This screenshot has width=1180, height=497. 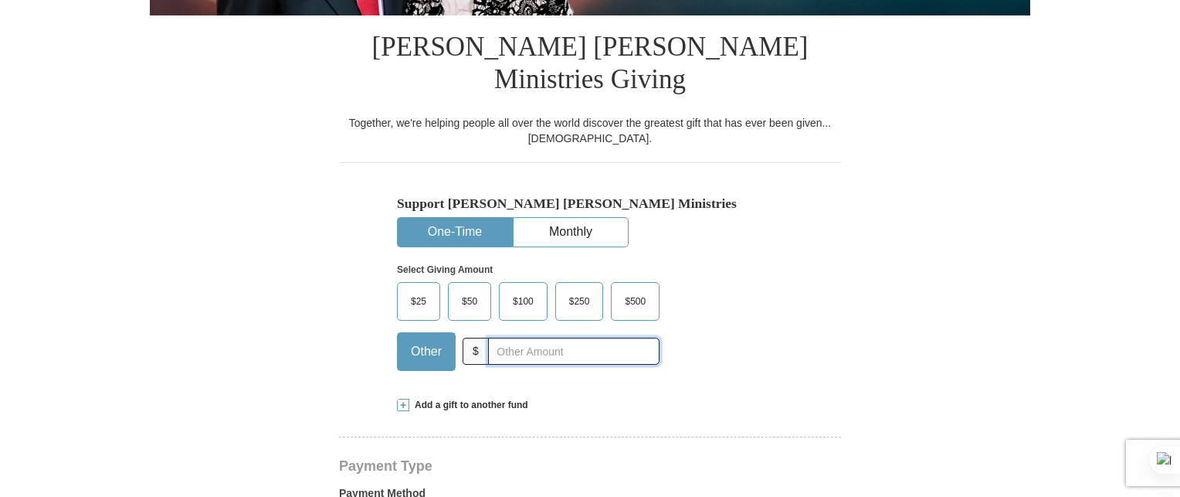 I want to click on input: Other Amount, so click(x=574, y=351).